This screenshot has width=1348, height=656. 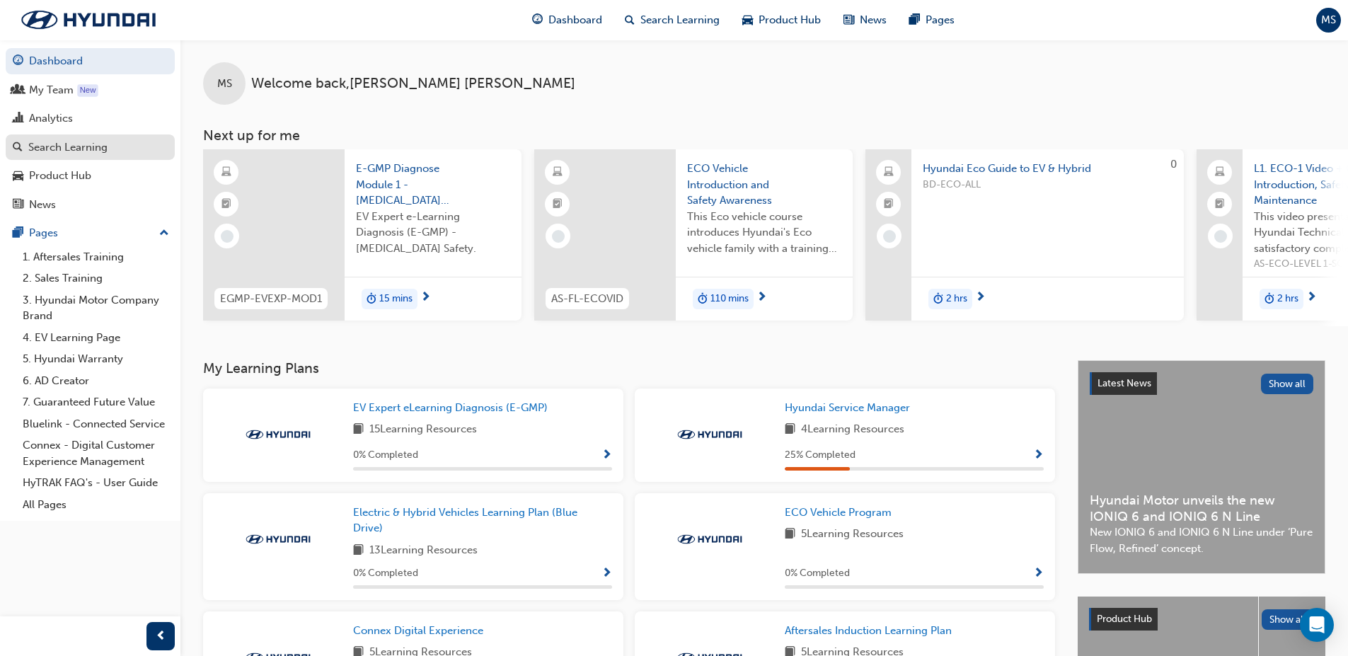 What do you see at coordinates (161, 636) in the screenshot?
I see `span: prev-icon` at bounding box center [161, 636].